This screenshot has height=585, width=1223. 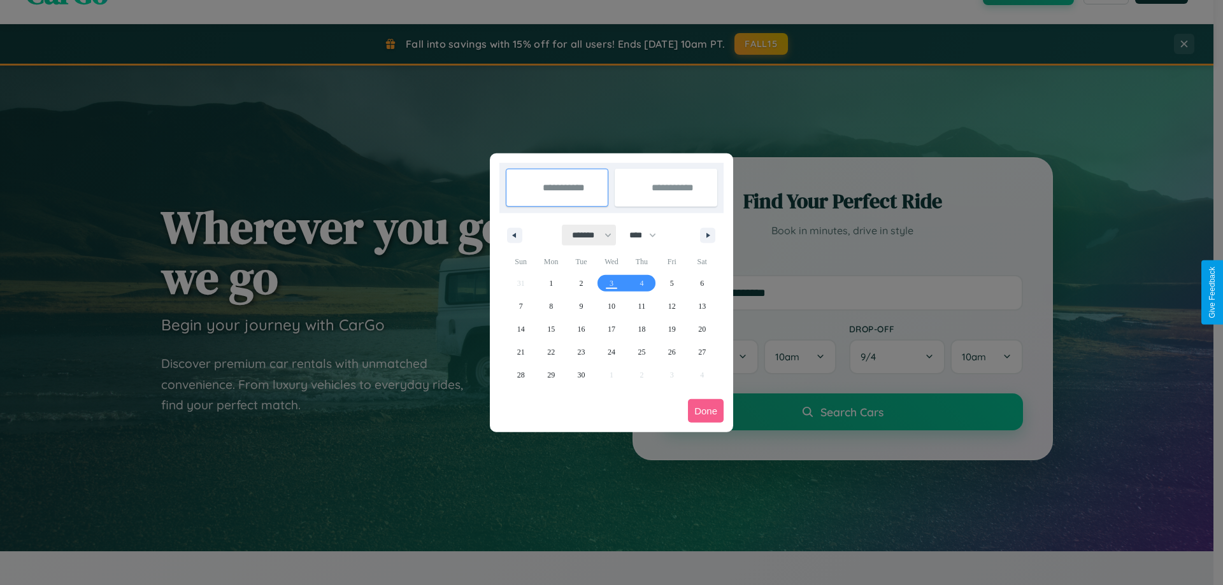 What do you see at coordinates (581, 283) in the screenshot?
I see `span: 2` at bounding box center [581, 283].